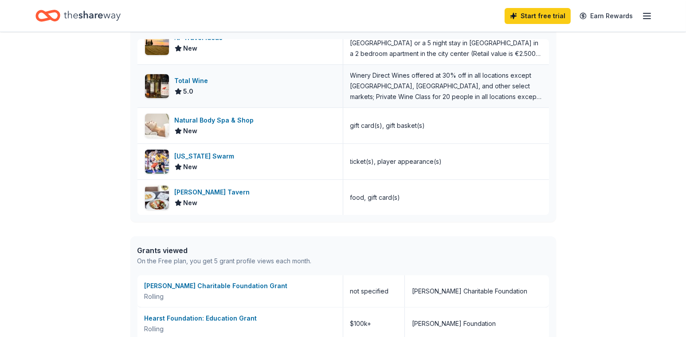  What do you see at coordinates (189, 91) in the screenshot?
I see `span: 5.0` at bounding box center [189, 91].